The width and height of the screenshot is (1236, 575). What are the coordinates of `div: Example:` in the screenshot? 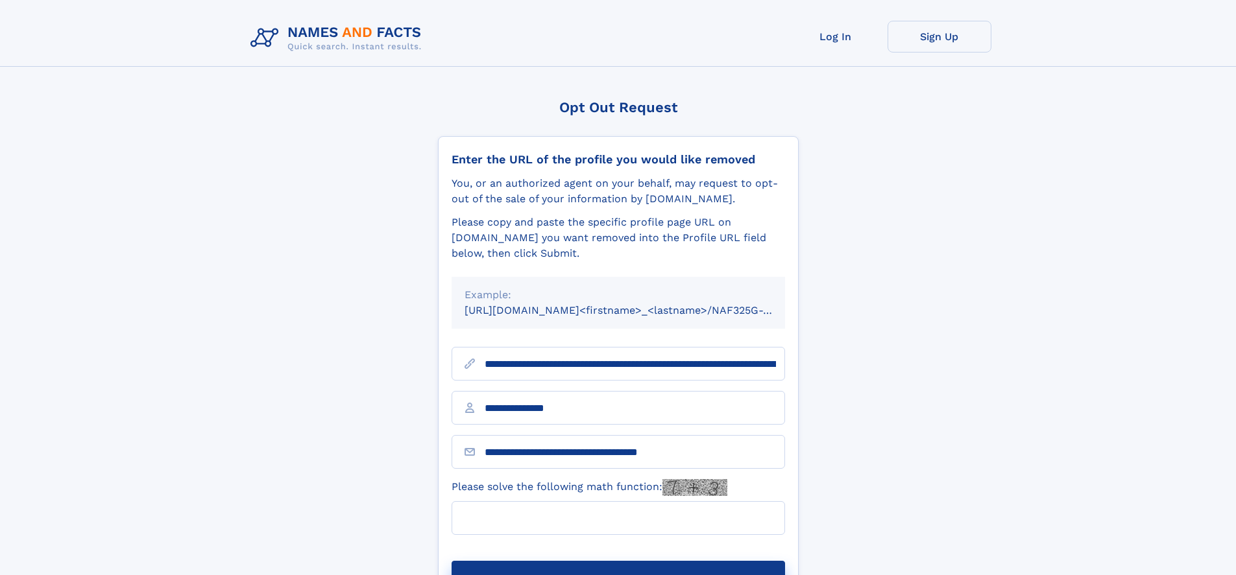 It's located at (618, 295).